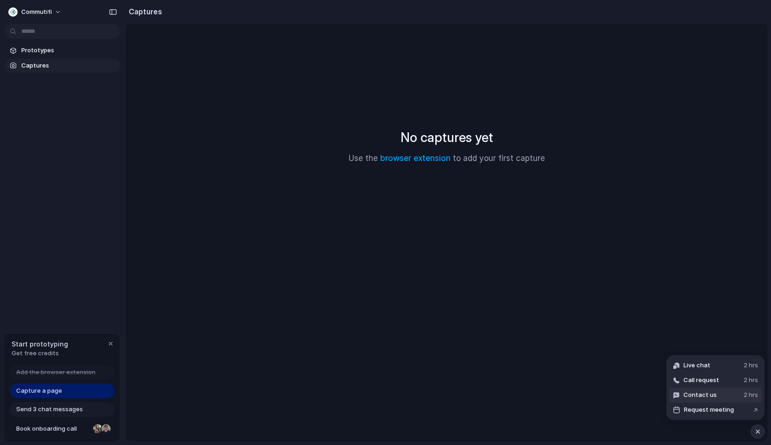 Image resolution: width=771 pixels, height=445 pixels. What do you see at coordinates (697, 366) in the screenshot?
I see `span: Live chat` at bounding box center [697, 366].